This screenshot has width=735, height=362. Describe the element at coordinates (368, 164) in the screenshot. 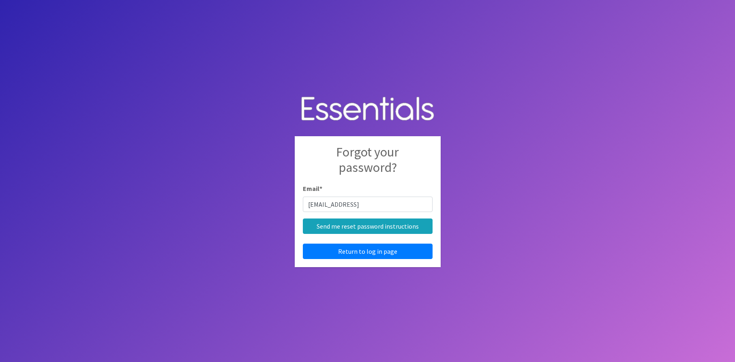

I see `h2: Forgot your password?` at that location.